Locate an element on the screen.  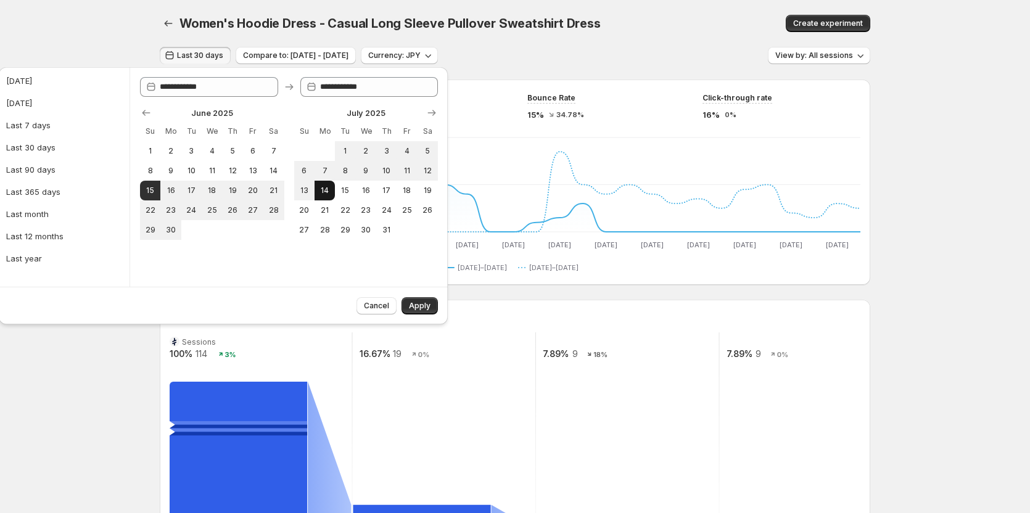
span: Sa is located at coordinates (427, 131).